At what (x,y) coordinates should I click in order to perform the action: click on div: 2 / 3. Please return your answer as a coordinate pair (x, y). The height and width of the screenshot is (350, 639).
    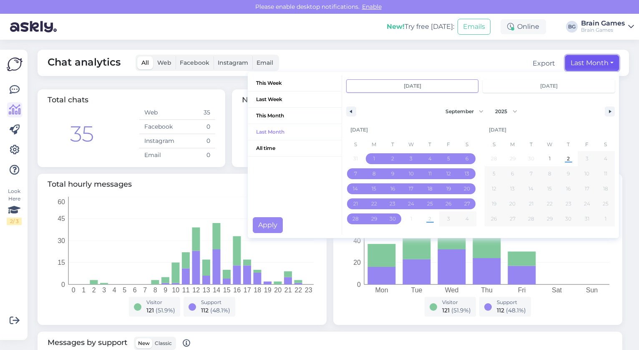
    Looking at the image, I should click on (14, 221).